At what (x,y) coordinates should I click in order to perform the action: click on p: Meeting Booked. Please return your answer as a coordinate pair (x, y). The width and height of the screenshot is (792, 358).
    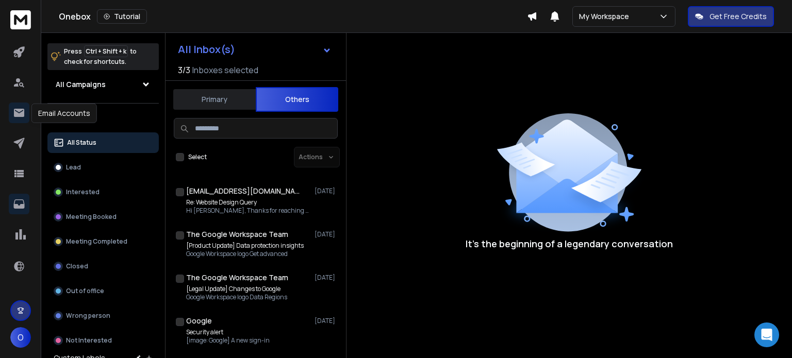
    Looking at the image, I should click on (91, 217).